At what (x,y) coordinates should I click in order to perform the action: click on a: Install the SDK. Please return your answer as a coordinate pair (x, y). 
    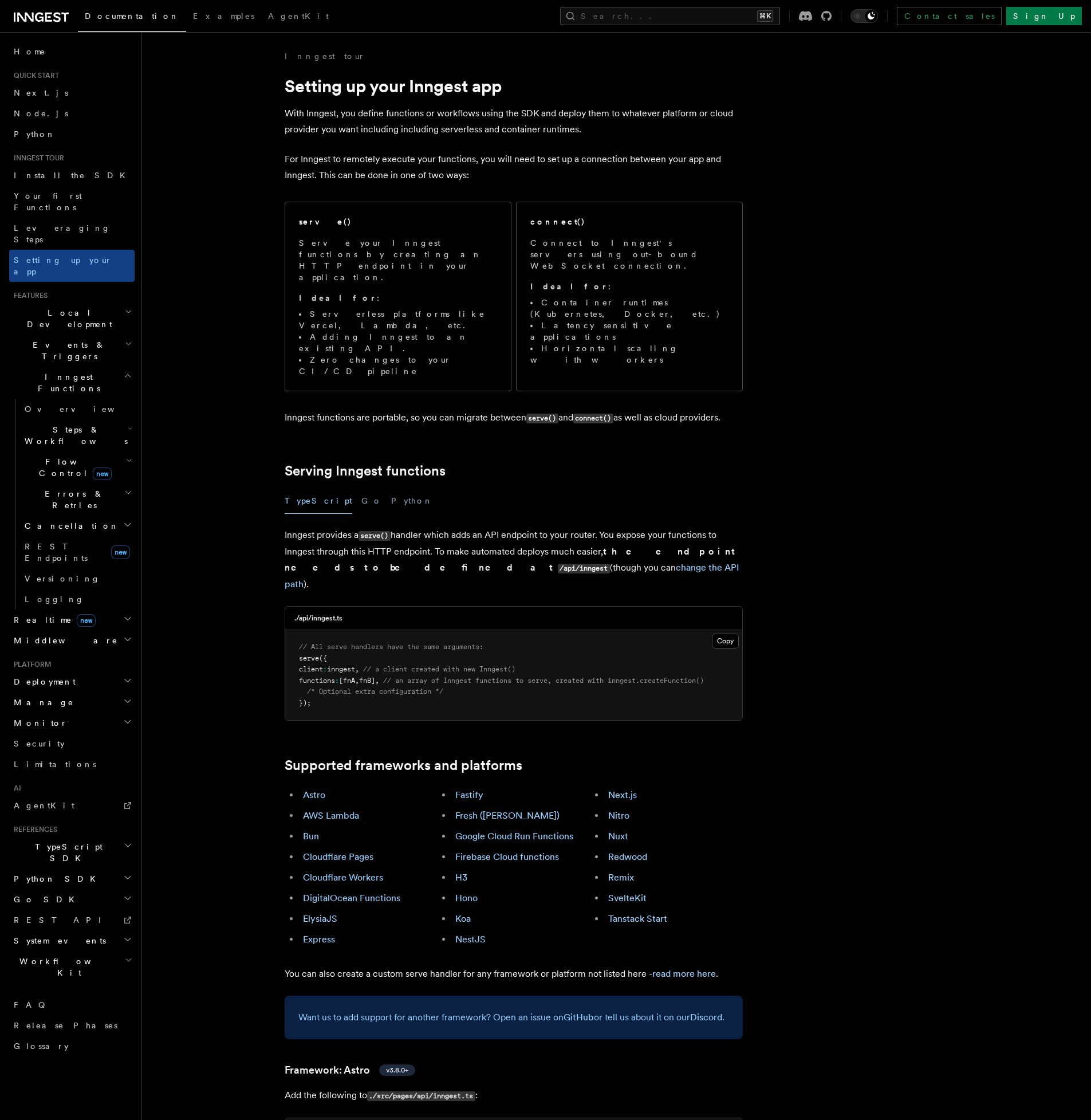
    Looking at the image, I should click on (72, 175).